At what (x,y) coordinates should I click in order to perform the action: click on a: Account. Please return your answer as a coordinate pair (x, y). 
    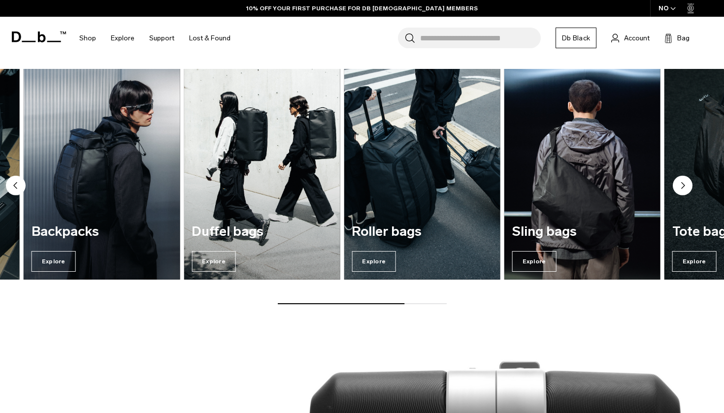
    Looking at the image, I should click on (630, 38).